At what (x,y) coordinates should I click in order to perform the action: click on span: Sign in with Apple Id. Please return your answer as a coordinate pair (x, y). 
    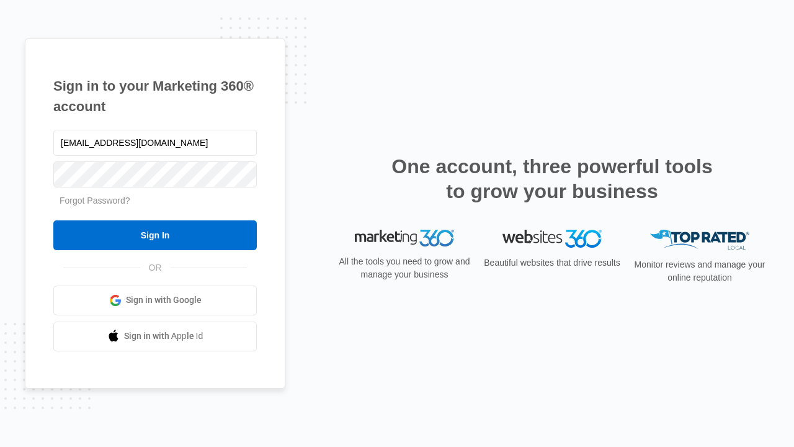
    Looking at the image, I should click on (164, 336).